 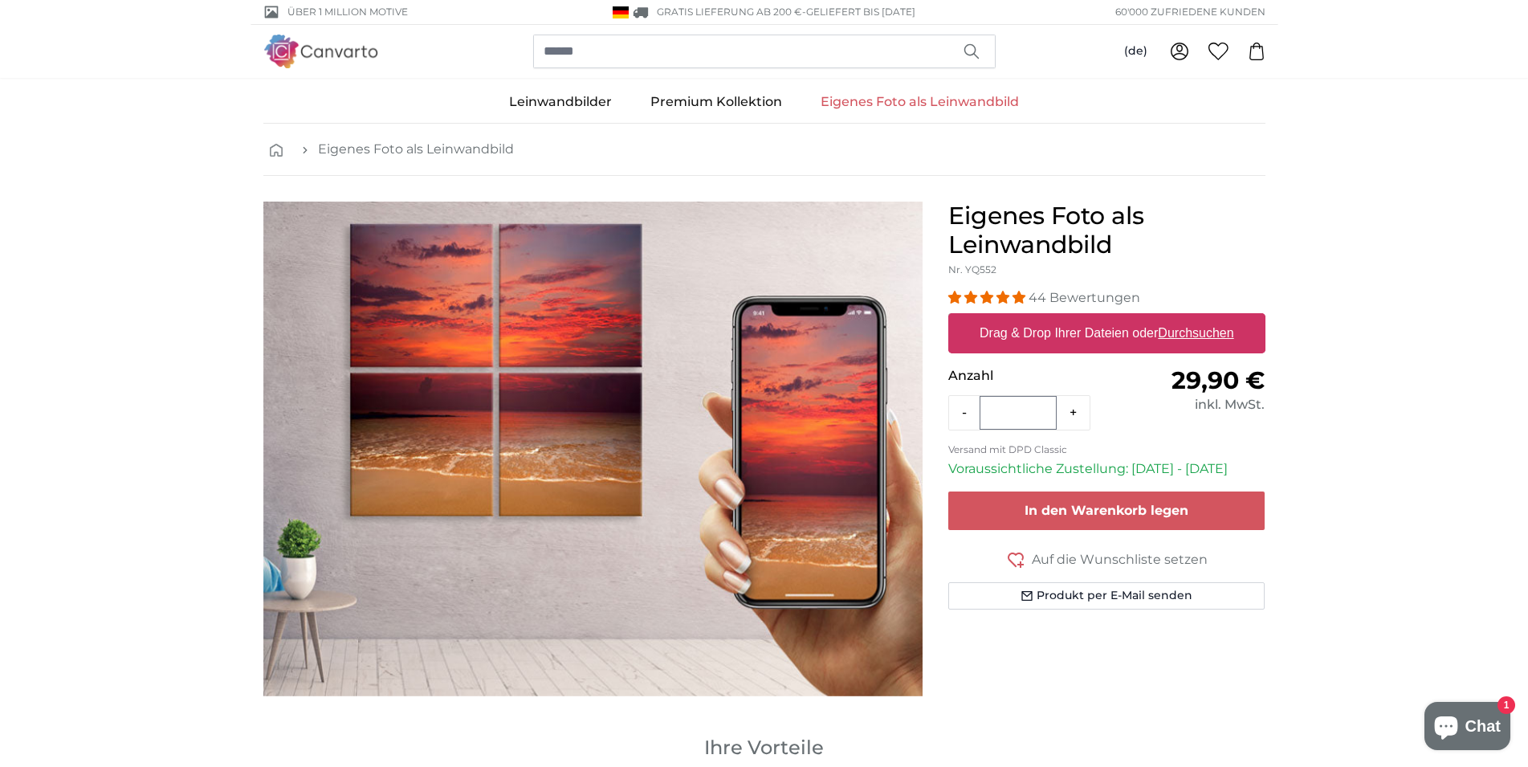 What do you see at coordinates (1107, 450) in the screenshot?
I see `p: Versand mit DPD Classic` at bounding box center [1107, 450].